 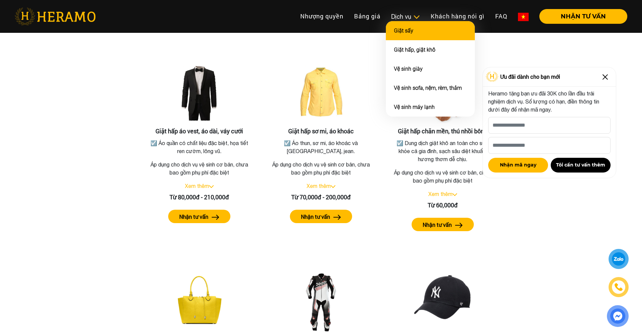 I want to click on p: ☑️ Áo quần có chất liệu đặc biệt, họa tiết ren cườm, lông vũ., so click(x=199, y=147).